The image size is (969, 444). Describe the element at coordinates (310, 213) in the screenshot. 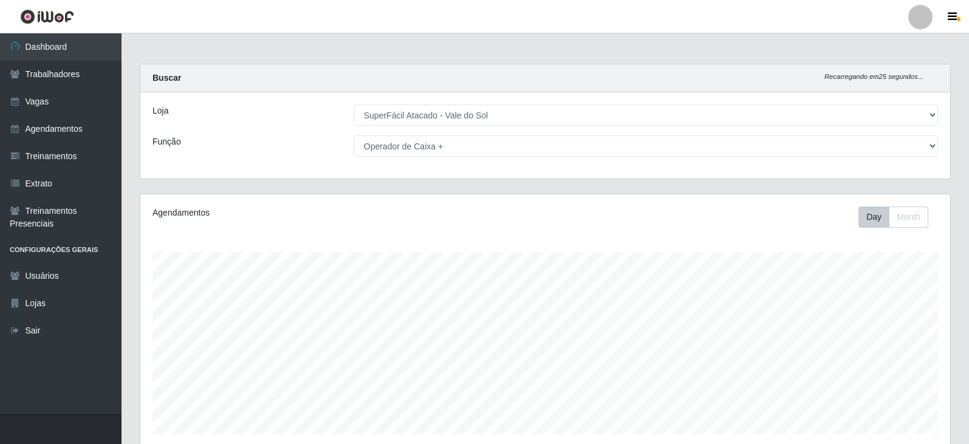

I see `div: Agendamentos` at that location.